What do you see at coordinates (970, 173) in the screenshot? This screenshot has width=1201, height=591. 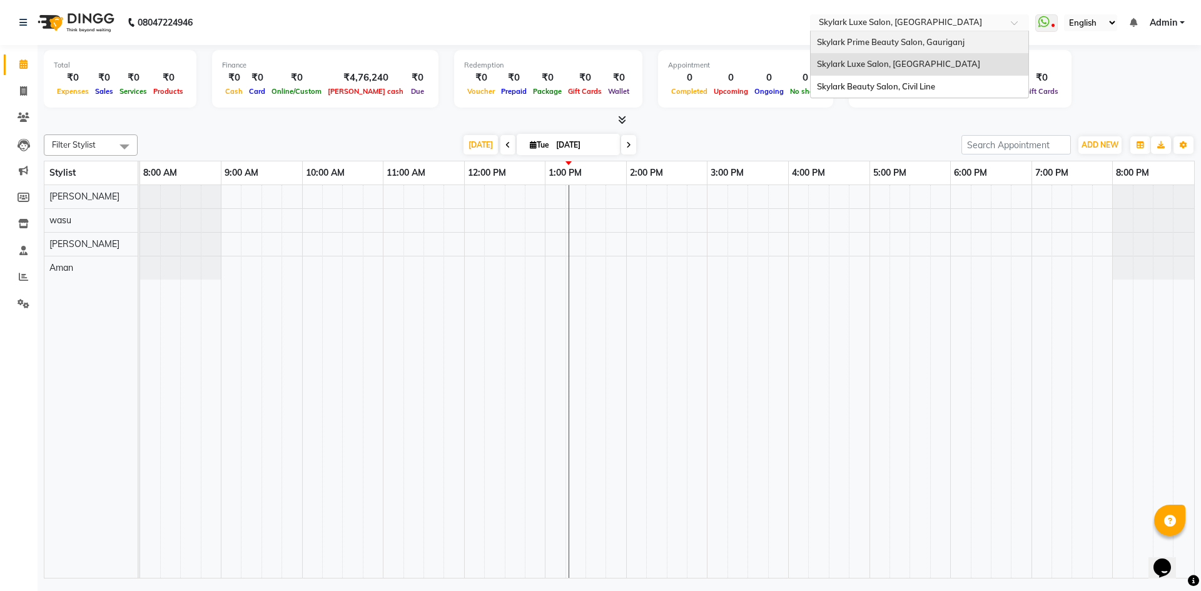 I see `a: 6:00 PM` at bounding box center [970, 173].